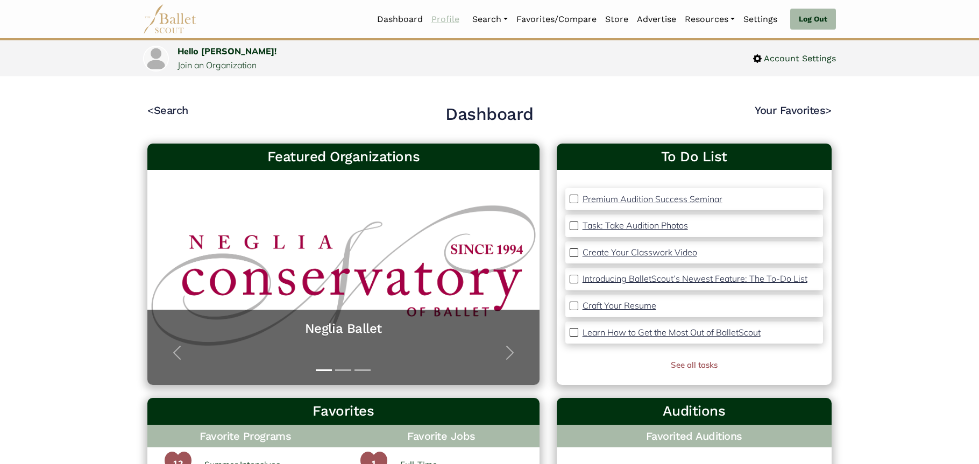 The width and height of the screenshot is (979, 464). Describe the element at coordinates (813, 19) in the screenshot. I see `a: Log Out` at that location.